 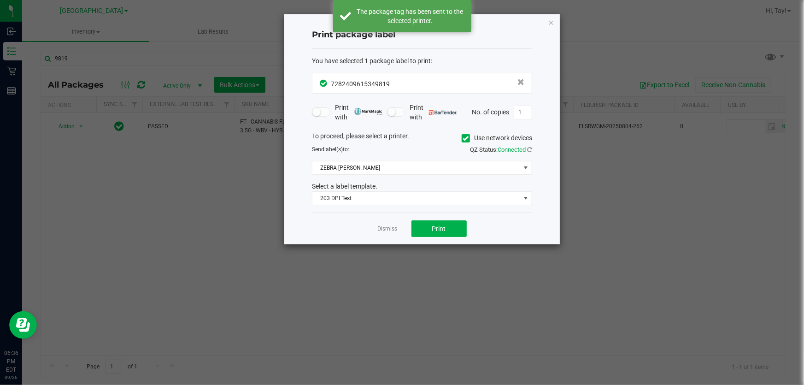 What do you see at coordinates (490, 111) in the screenshot?
I see `span: No. of copies` at bounding box center [490, 111].